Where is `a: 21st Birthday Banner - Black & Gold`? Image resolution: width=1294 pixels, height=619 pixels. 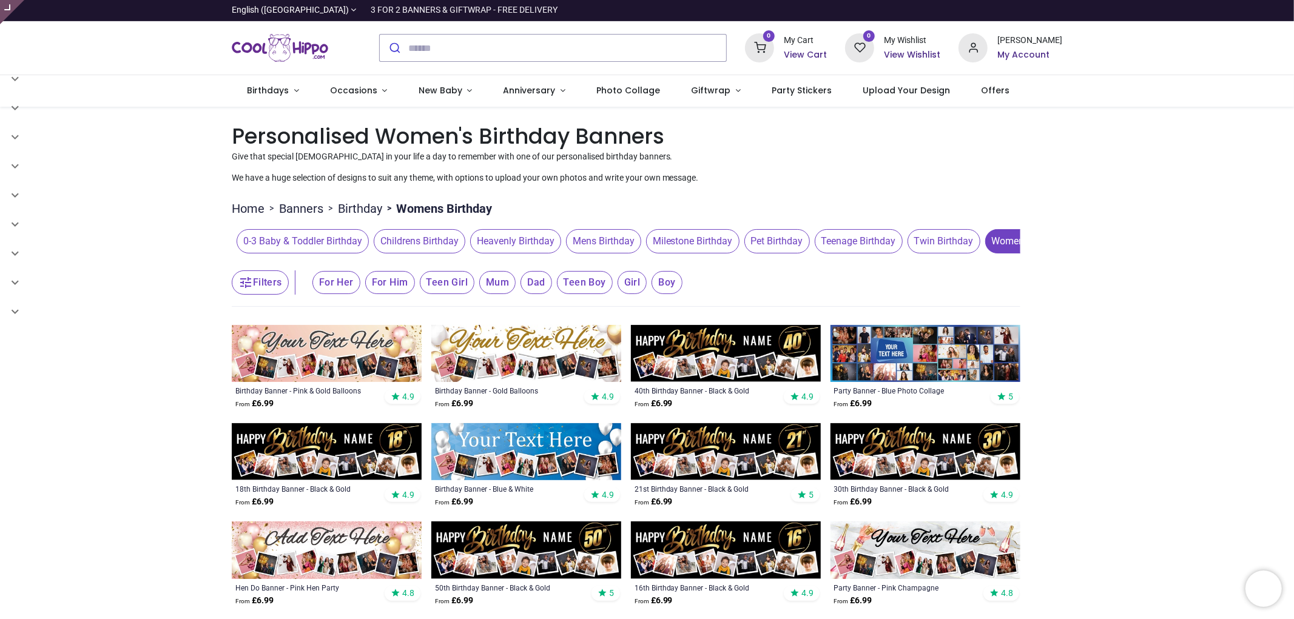 a: 21st Birthday Banner - Black & Gold is located at coordinates (707, 489).